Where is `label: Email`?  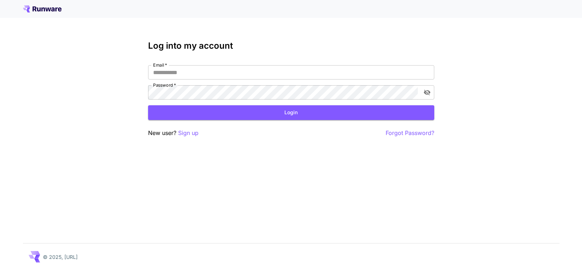 label: Email is located at coordinates (160, 65).